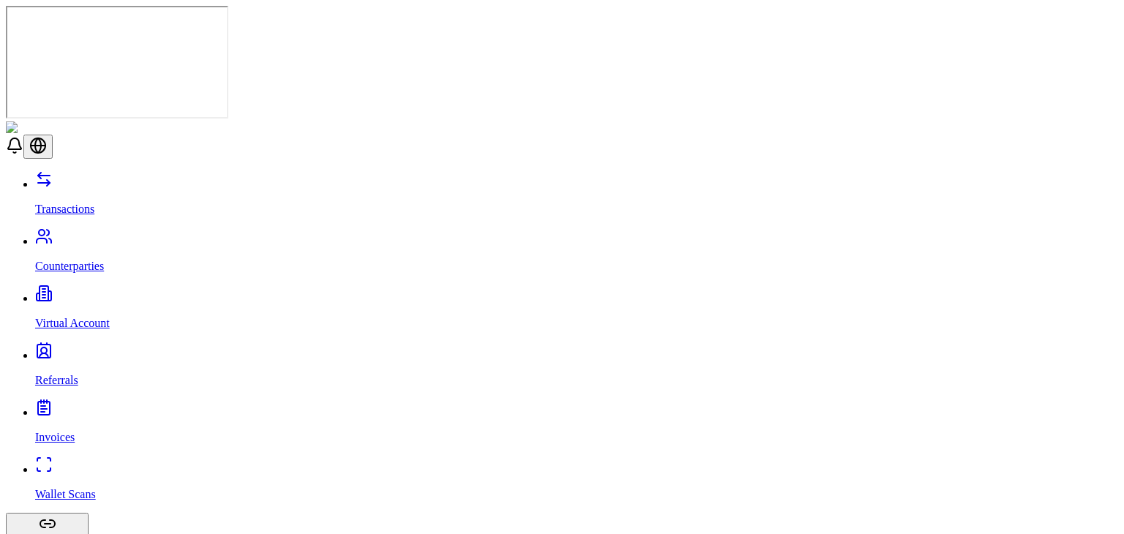 The width and height of the screenshot is (1124, 534). Describe the element at coordinates (49, 128) in the screenshot. I see `img: ShieldPay Logo` at that location.